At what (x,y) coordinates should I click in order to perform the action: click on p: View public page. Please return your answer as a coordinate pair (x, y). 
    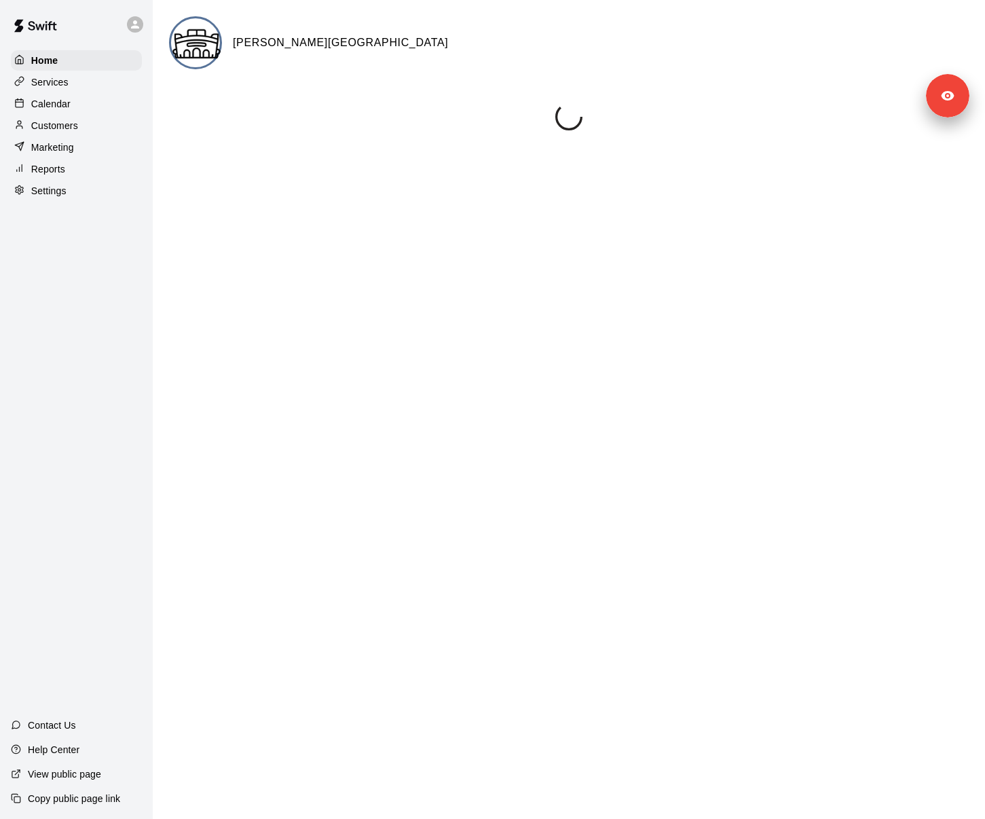
    Looking at the image, I should click on (64, 774).